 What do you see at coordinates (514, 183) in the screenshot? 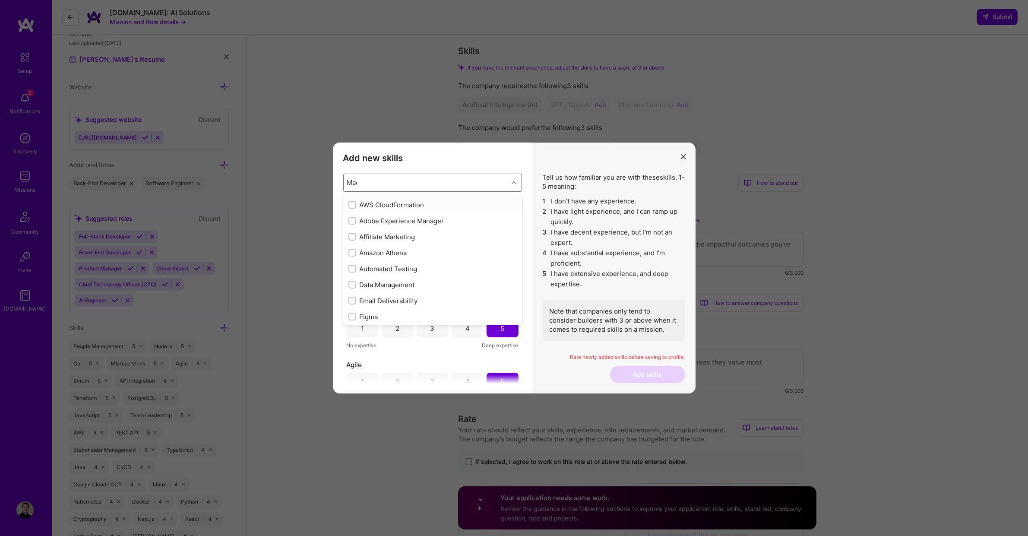
I see `i: icon Chevron` at bounding box center [514, 183].